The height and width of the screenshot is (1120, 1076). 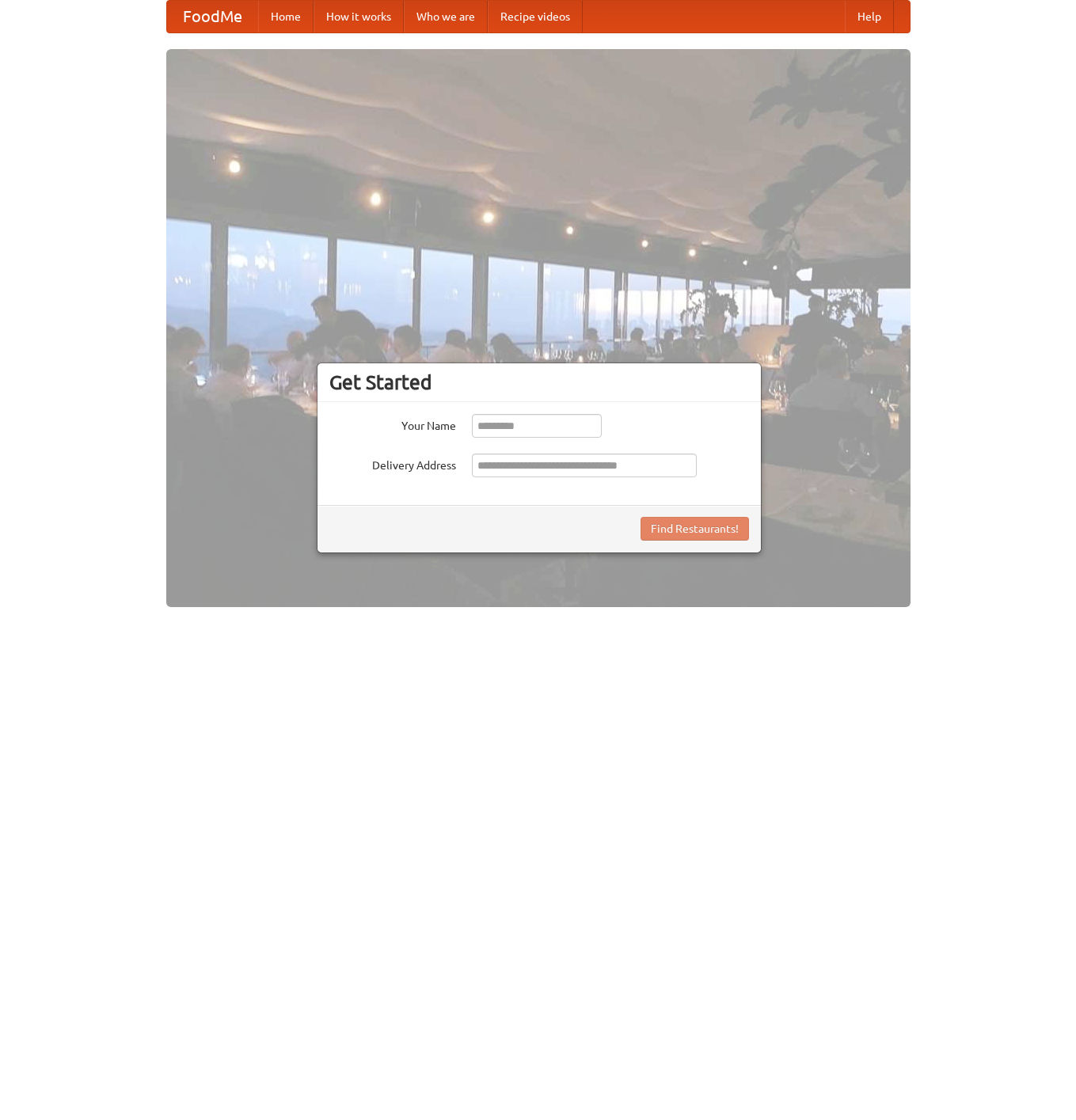 I want to click on label: Your Name, so click(x=393, y=424).